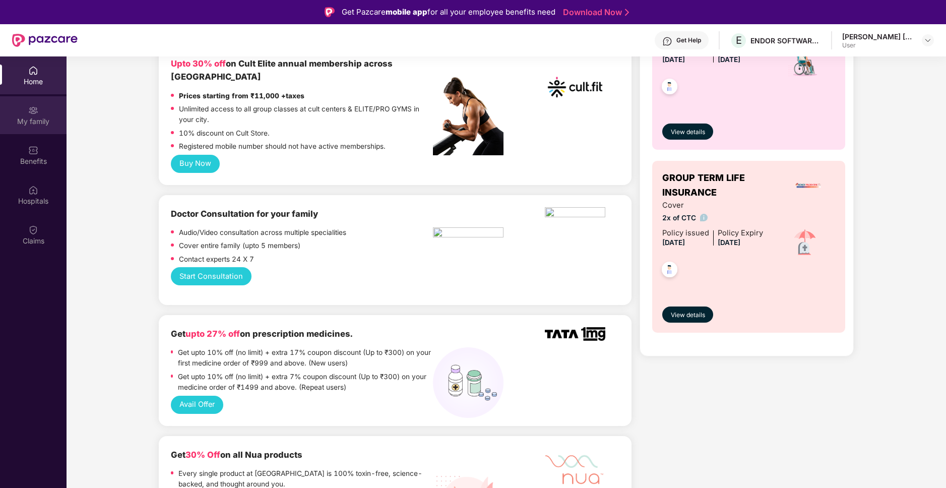 The width and height of the screenshot is (946, 488). Describe the element at coordinates (262, 334) in the screenshot. I see `b: Get on prescription medicines.` at that location.